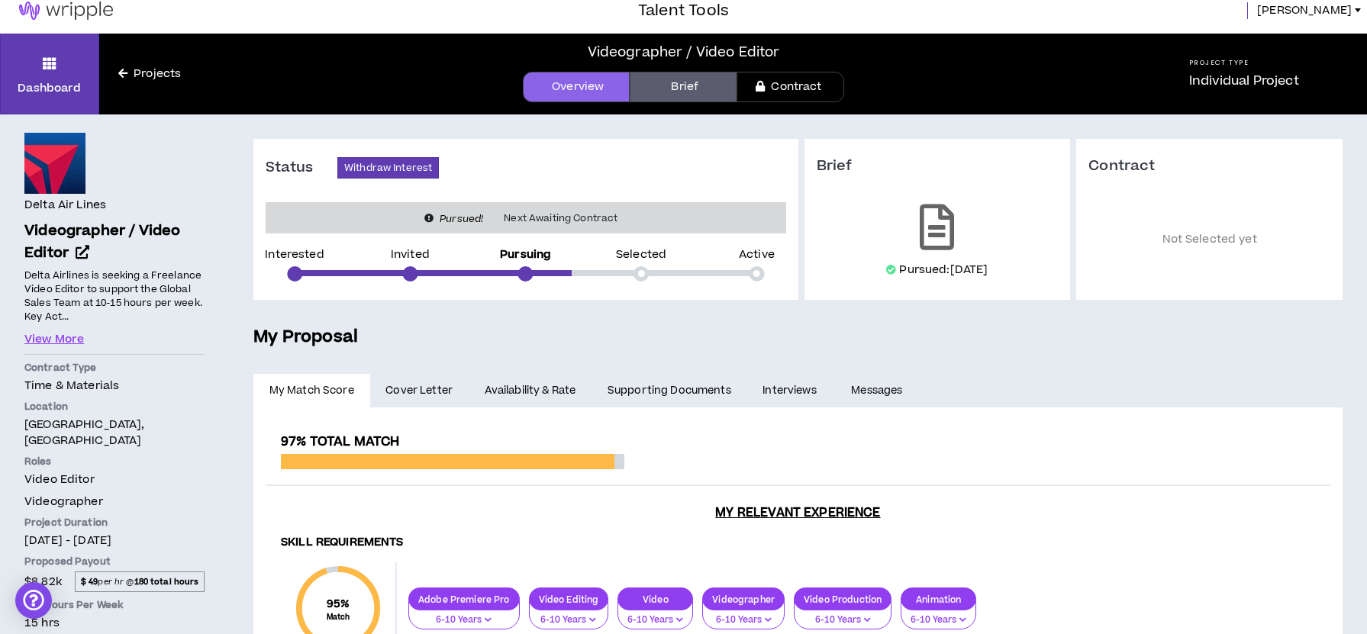 The width and height of the screenshot is (1367, 634). I want to click on small: Match, so click(338, 617).